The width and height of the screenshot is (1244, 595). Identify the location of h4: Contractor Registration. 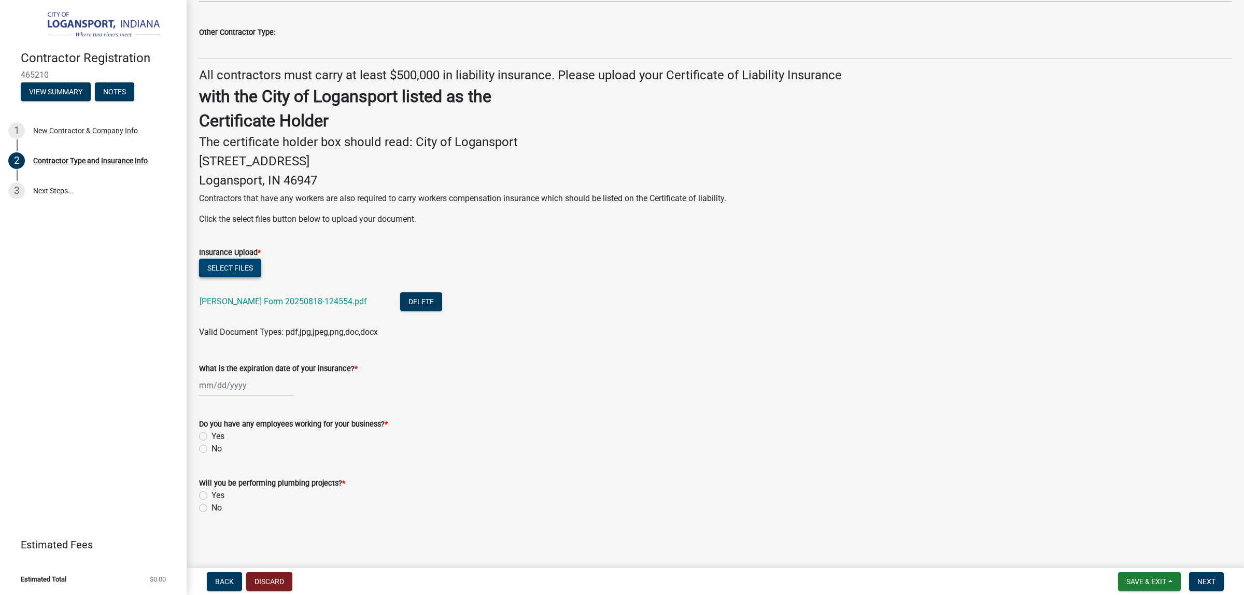
(100, 58).